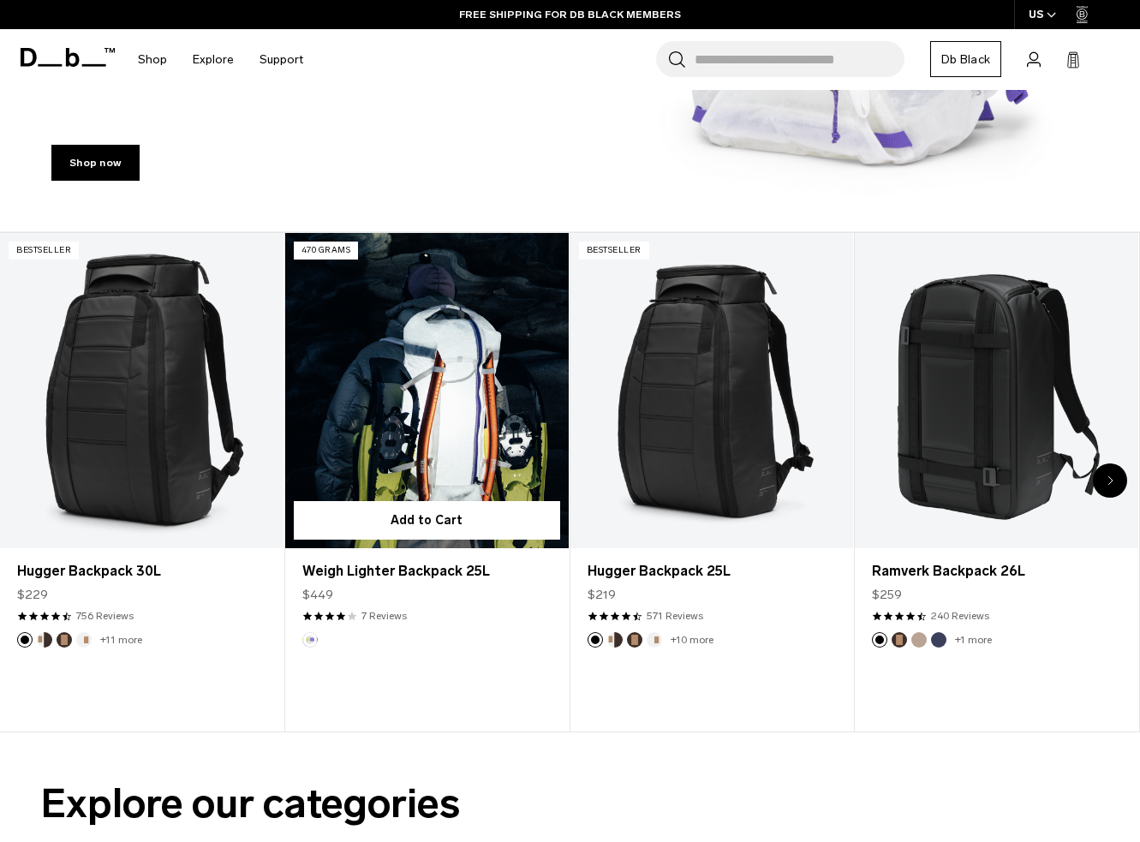 The width and height of the screenshot is (1140, 842). Describe the element at coordinates (427, 520) in the screenshot. I see `button: Add to Cart` at that location.